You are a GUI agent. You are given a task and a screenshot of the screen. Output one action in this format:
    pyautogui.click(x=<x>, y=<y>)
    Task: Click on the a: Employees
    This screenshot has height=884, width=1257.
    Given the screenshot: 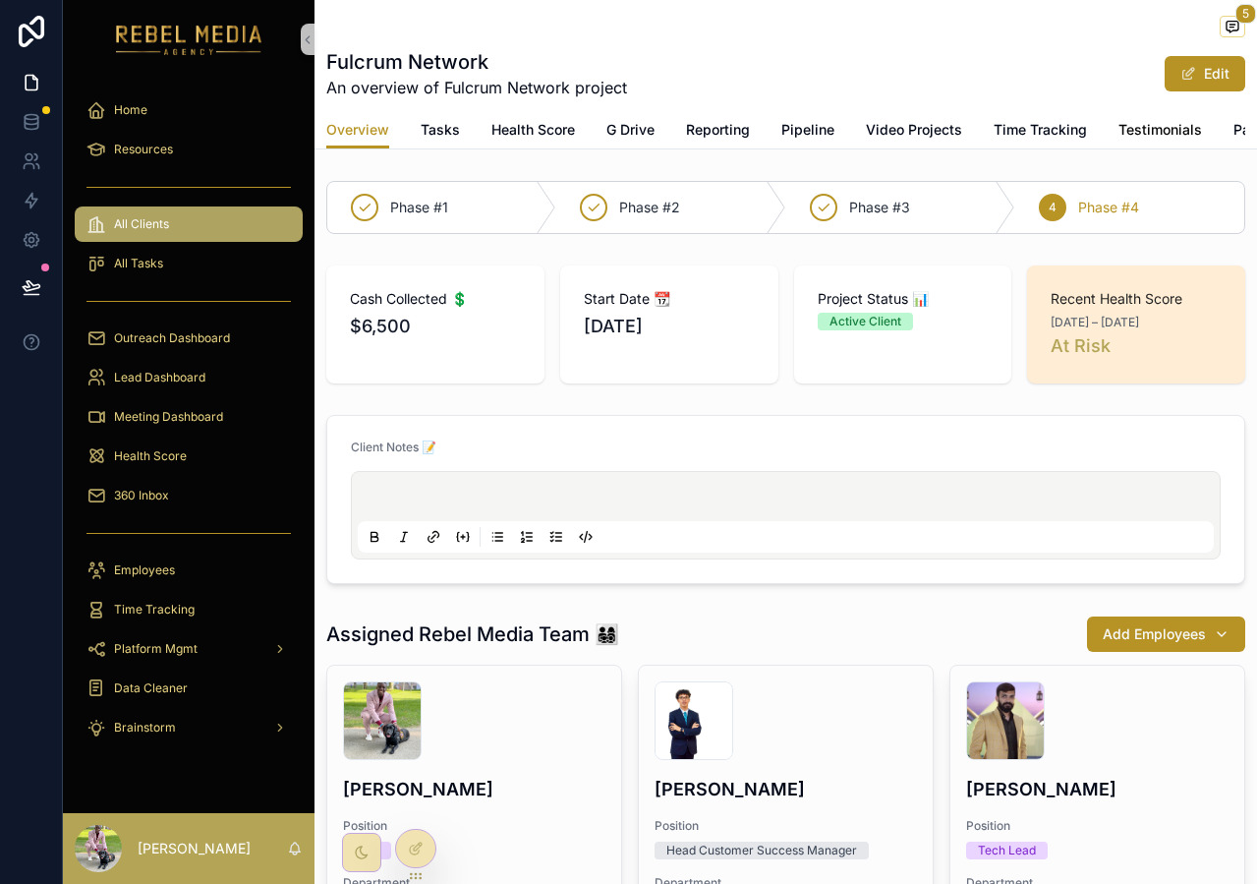 What is the action you would take?
    pyautogui.click(x=189, y=570)
    